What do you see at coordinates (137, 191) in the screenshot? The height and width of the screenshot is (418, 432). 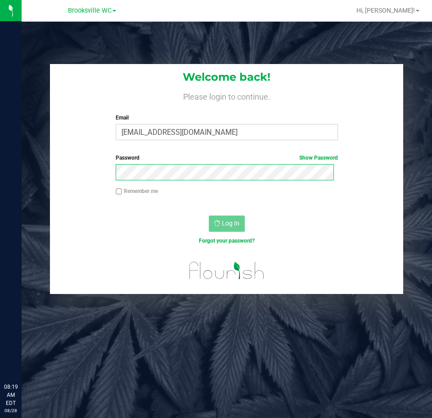 I see `label: Remember me` at bounding box center [137, 191].